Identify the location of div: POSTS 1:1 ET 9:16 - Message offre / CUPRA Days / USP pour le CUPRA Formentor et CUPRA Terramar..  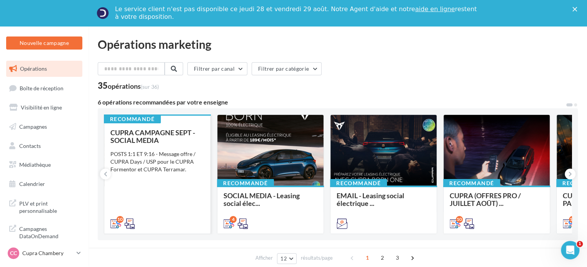
(157, 162).